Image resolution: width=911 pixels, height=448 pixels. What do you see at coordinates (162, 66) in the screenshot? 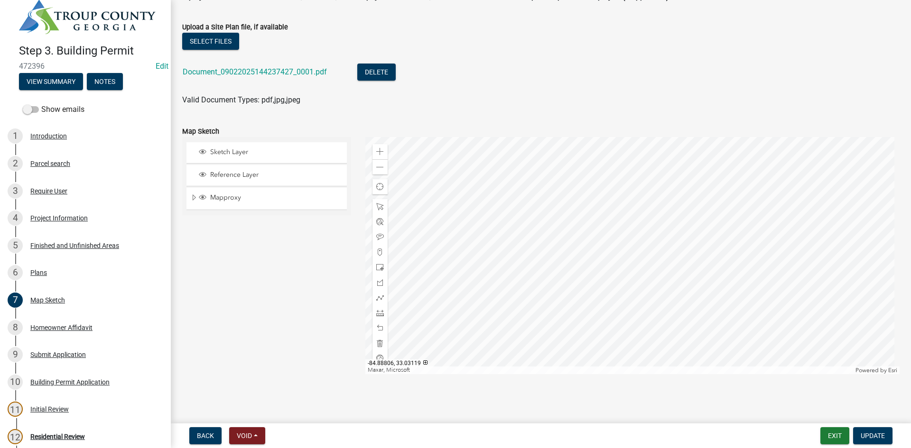
I see `wm-modal-confirm: Edit Application Number` at bounding box center [162, 66].